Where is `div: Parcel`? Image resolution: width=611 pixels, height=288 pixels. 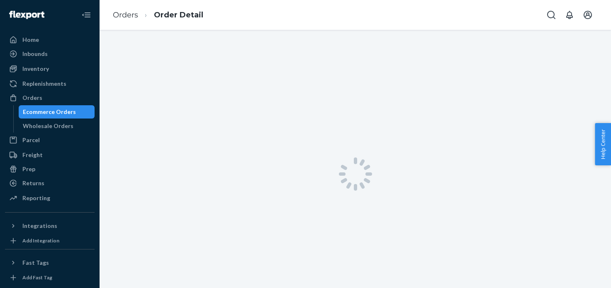 div: Parcel is located at coordinates (31, 140).